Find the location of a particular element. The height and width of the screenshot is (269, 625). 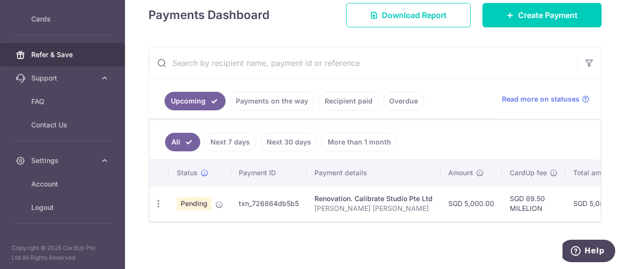

td: SGD 5,000.00 is located at coordinates (471, 203).